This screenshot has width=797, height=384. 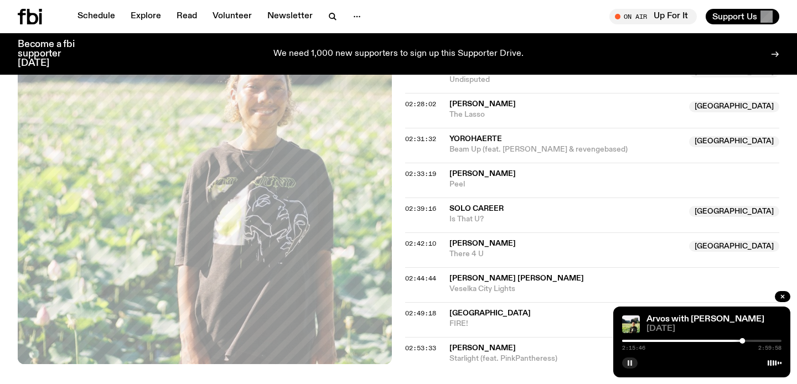 What do you see at coordinates (420, 348) in the screenshot?
I see `button: 02:53:33` at bounding box center [420, 348].